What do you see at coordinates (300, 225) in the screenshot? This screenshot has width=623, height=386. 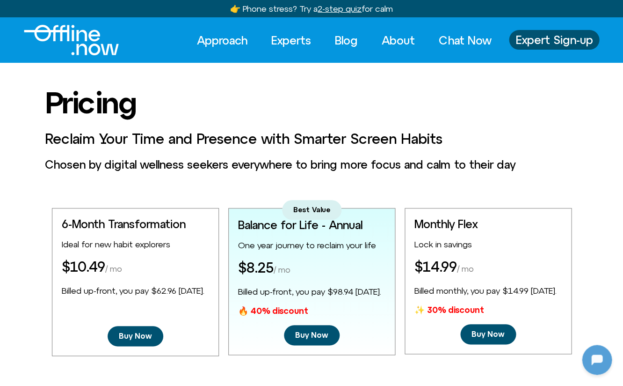 I see `h3: Balance for Life - Annual` at bounding box center [300, 225].